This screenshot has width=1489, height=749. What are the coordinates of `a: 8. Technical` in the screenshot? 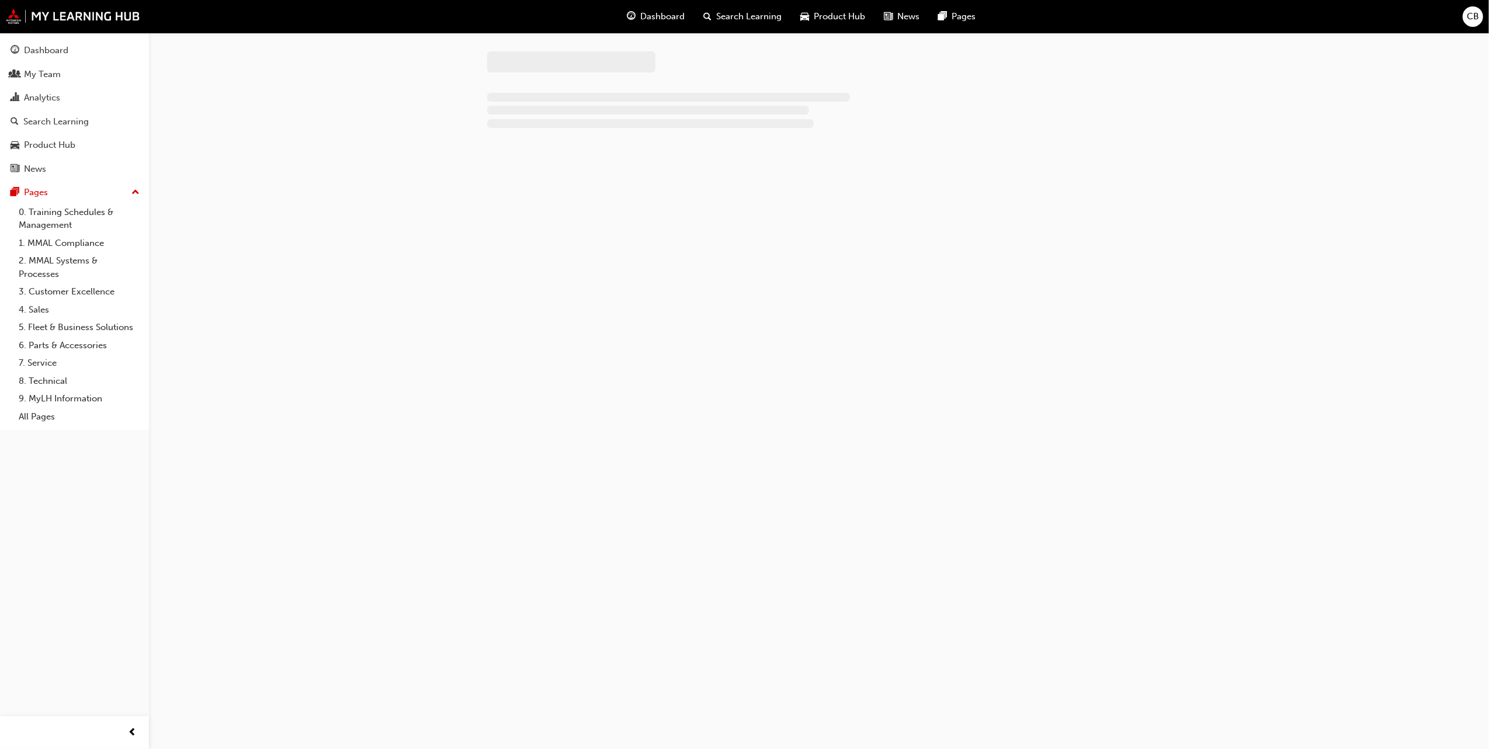 It's located at (79, 381).